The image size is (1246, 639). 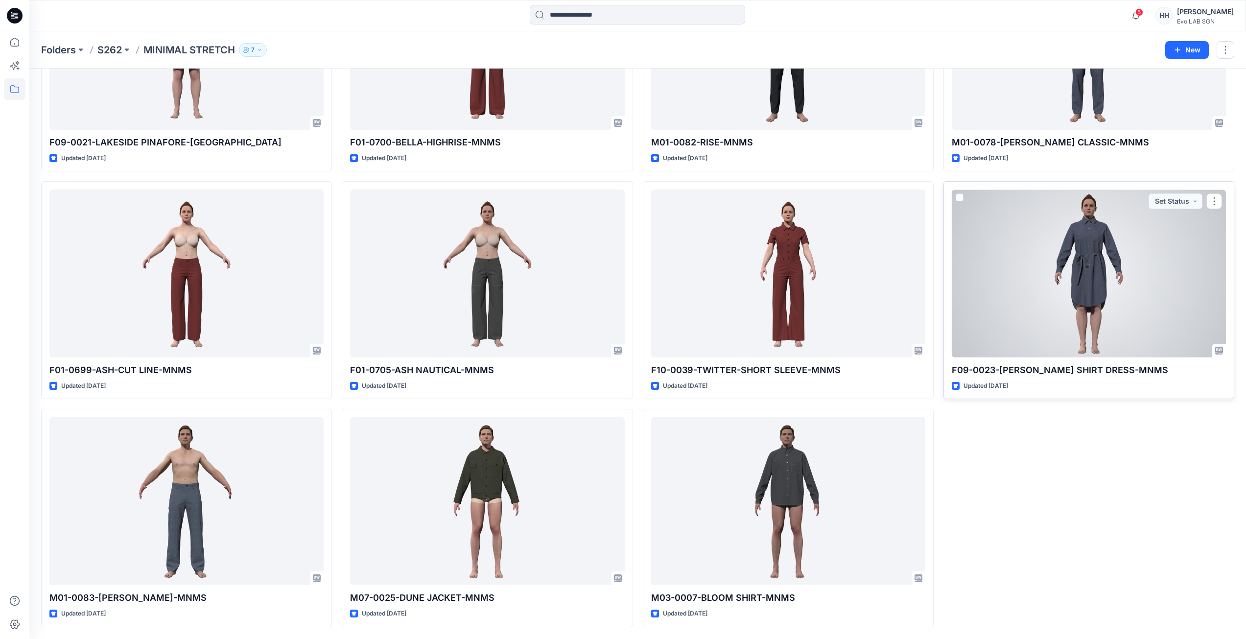 I want to click on a: Folders, so click(x=58, y=50).